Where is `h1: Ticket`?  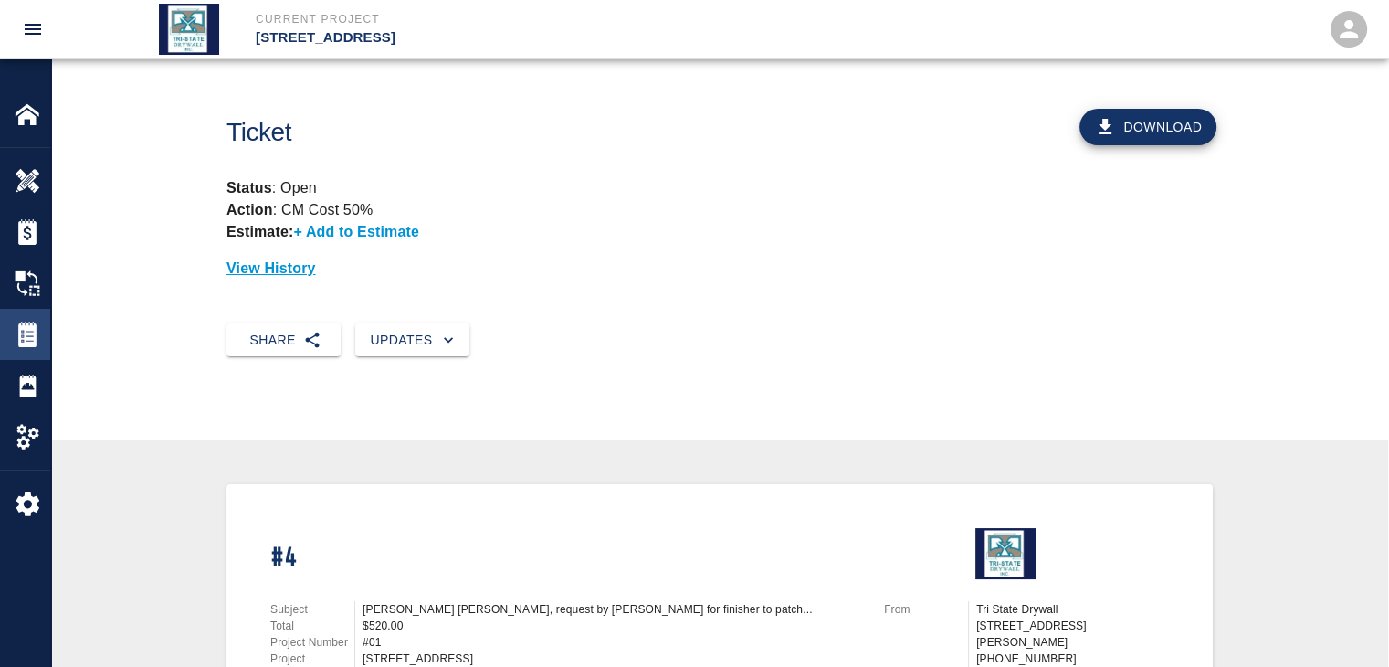 h1: Ticket is located at coordinates (511, 132).